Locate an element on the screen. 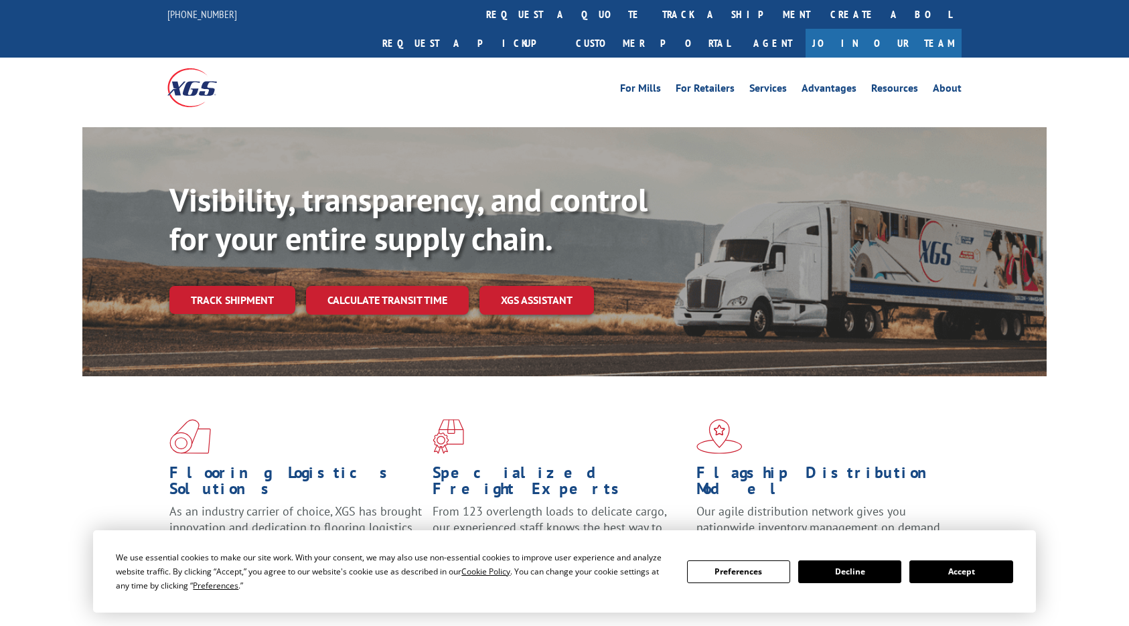  a: For Mills is located at coordinates (640, 90).